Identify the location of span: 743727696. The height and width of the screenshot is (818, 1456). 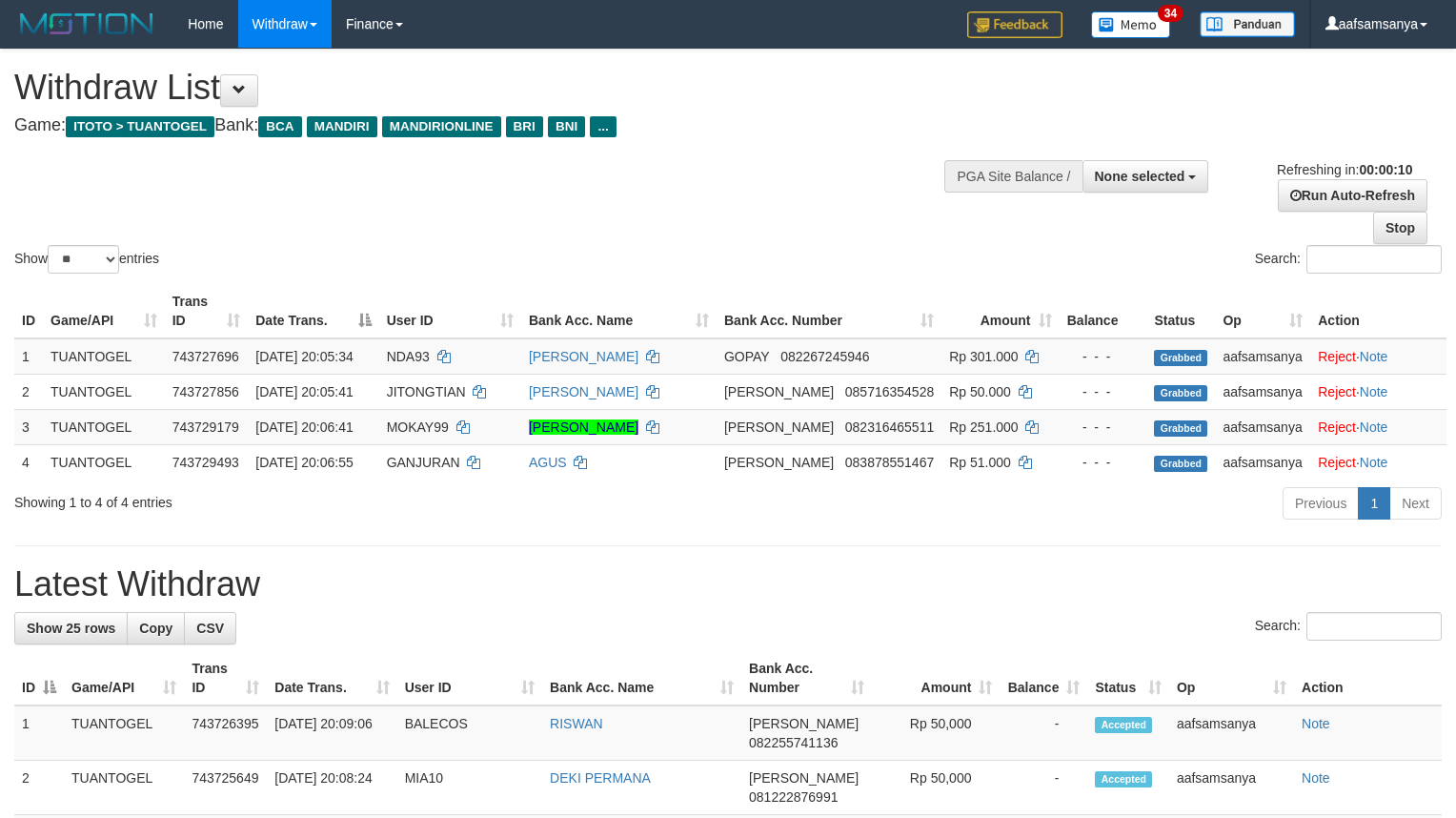
(206, 356).